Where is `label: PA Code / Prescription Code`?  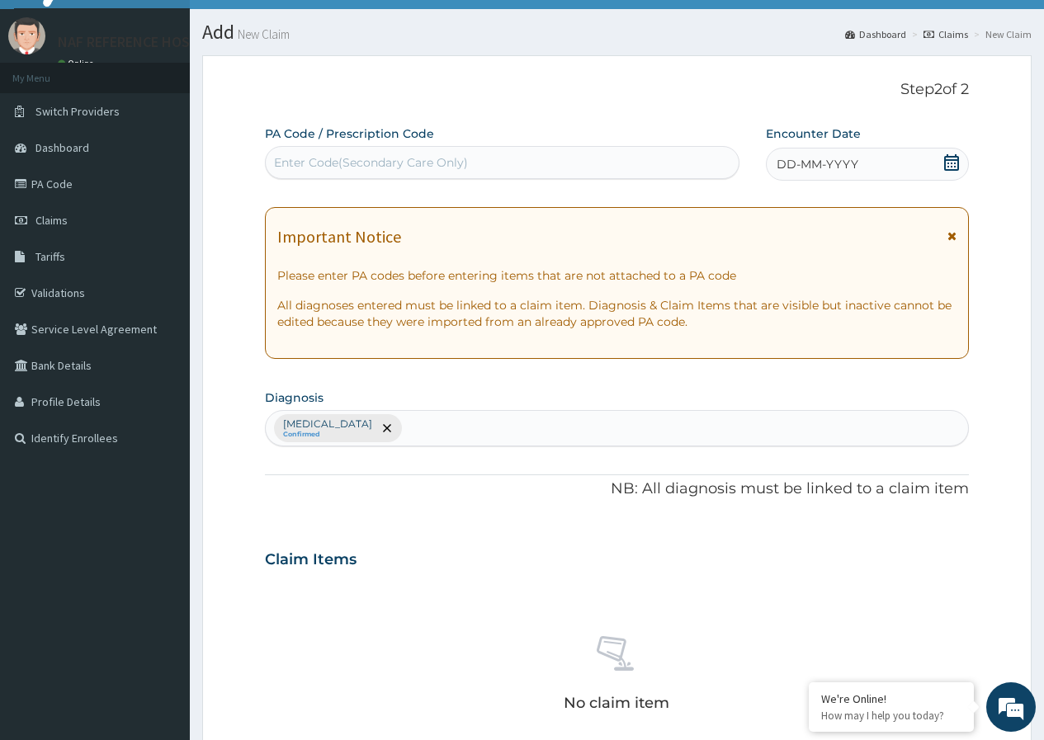 label: PA Code / Prescription Code is located at coordinates (349, 134).